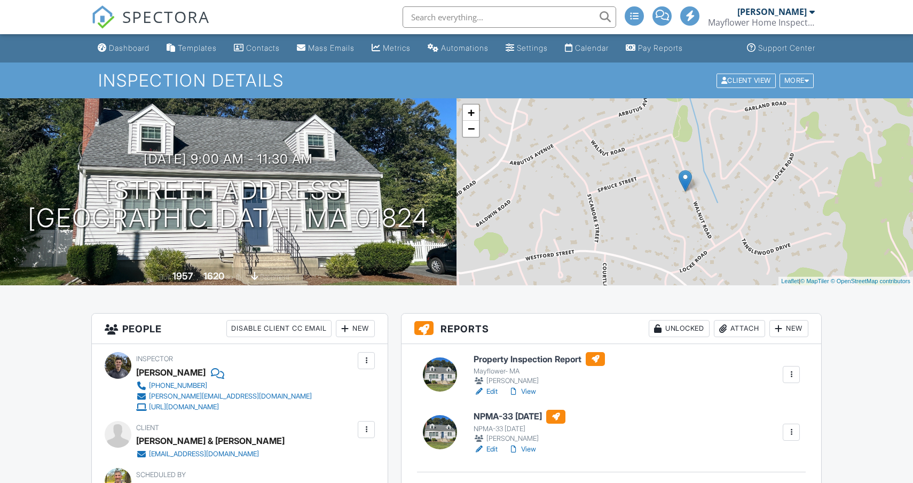 The image size is (913, 483). Describe the element at coordinates (151, 26) in the screenshot. I see `a: SPECTORA` at that location.